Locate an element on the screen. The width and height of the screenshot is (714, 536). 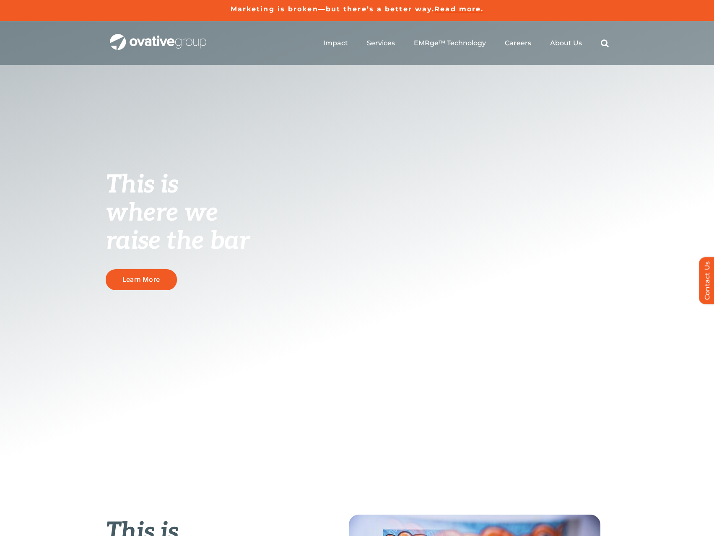
span: Learn More is located at coordinates (141, 279).